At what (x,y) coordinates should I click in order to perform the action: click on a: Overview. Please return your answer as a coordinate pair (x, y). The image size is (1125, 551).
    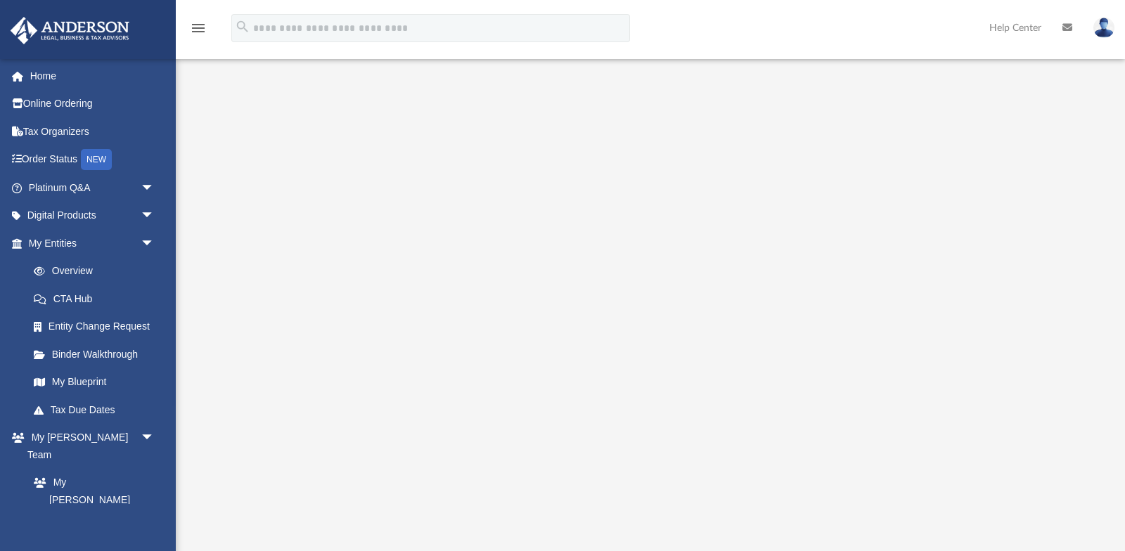
    Looking at the image, I should click on (98, 271).